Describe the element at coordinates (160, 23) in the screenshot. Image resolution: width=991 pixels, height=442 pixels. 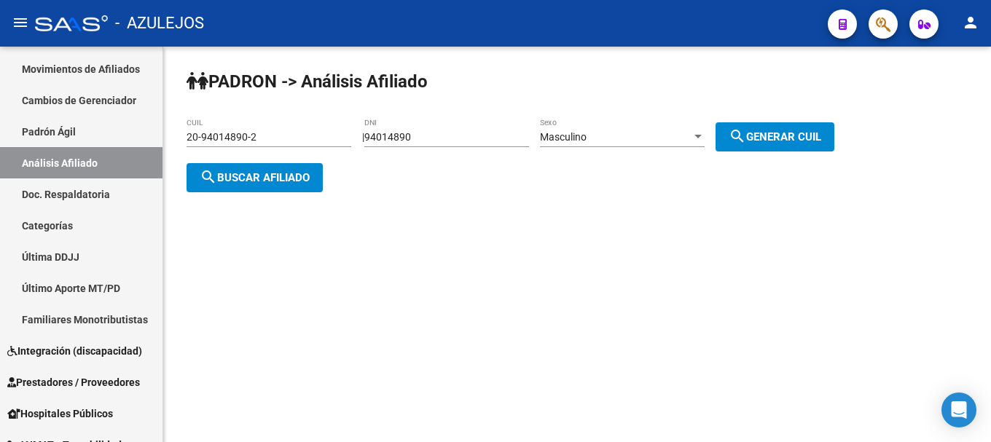
I see `span: - AZULEJOS` at that location.